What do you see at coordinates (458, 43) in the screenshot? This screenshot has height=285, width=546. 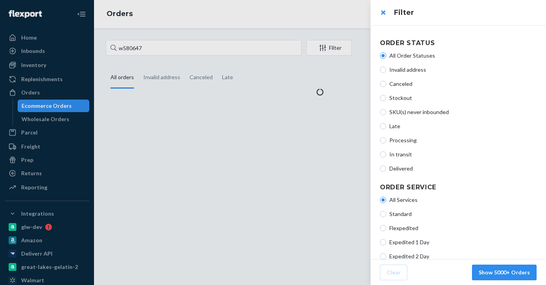 I see `h4: Order Status` at bounding box center [458, 43].